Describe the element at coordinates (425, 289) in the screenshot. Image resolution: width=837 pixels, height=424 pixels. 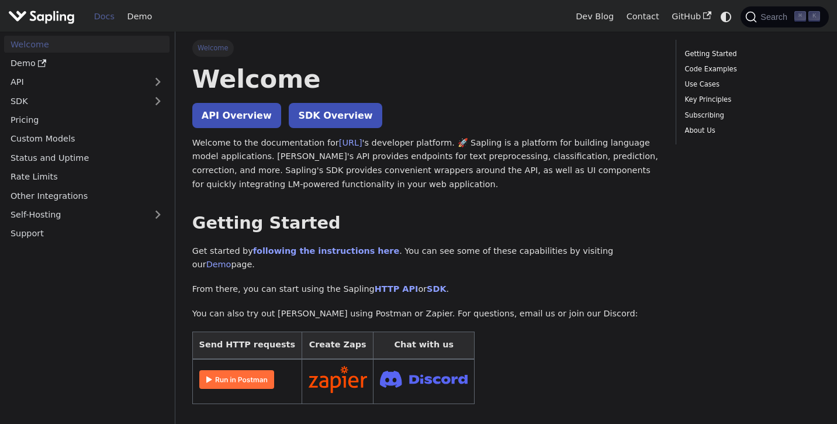
I see `p: From there, you can start using the Sapling or .` at that location.